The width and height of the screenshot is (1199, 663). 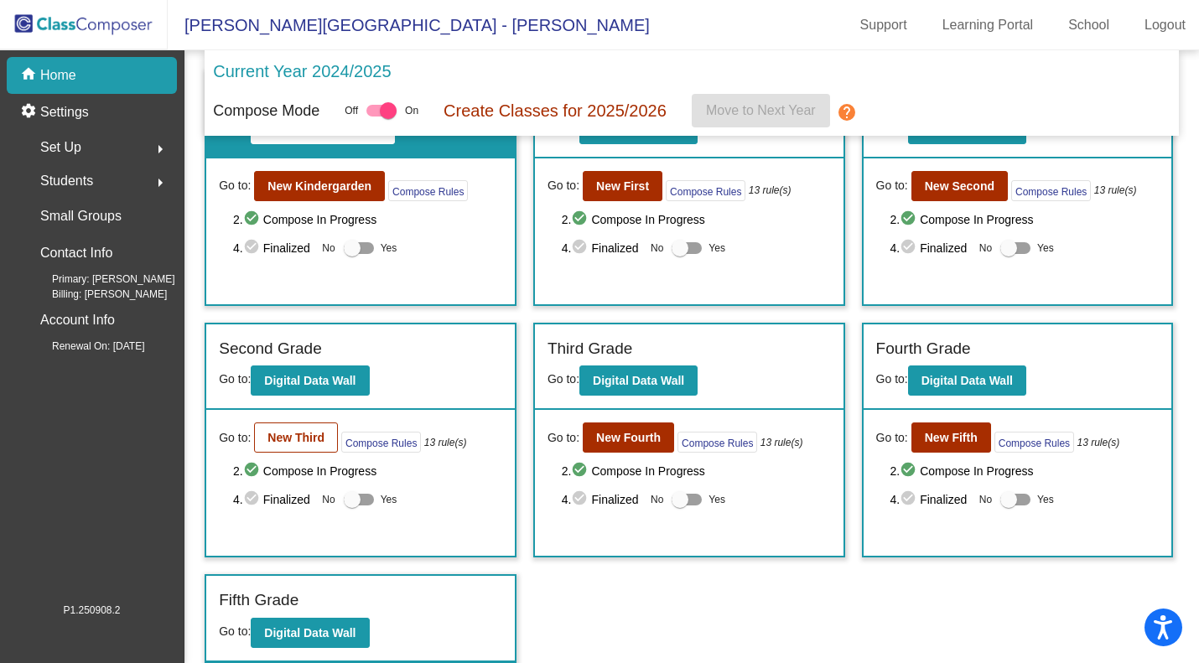 What do you see at coordinates (296, 438) in the screenshot?
I see `b: New Third` at bounding box center [296, 438].